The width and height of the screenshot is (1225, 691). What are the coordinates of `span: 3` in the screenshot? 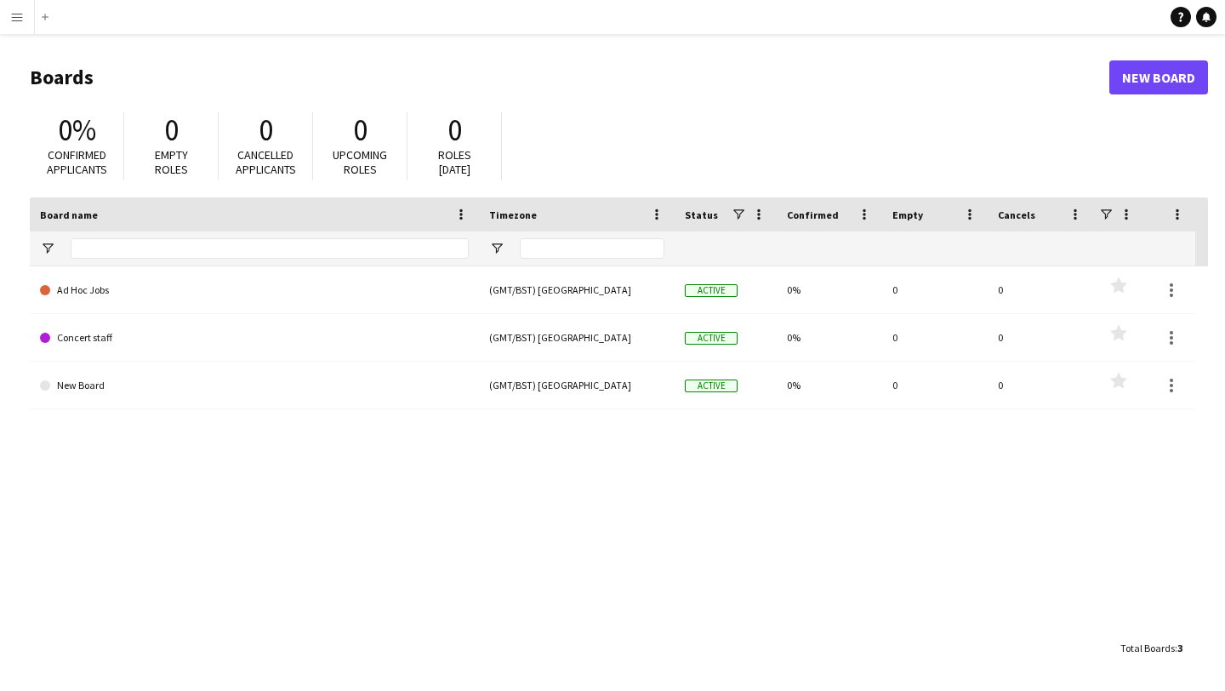 It's located at (1180, 647).